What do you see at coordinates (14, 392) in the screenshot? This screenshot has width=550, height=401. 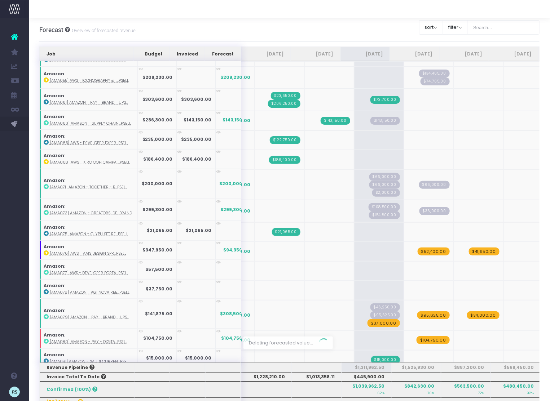 I see `img: images/default_profile_image.png` at bounding box center [14, 392].